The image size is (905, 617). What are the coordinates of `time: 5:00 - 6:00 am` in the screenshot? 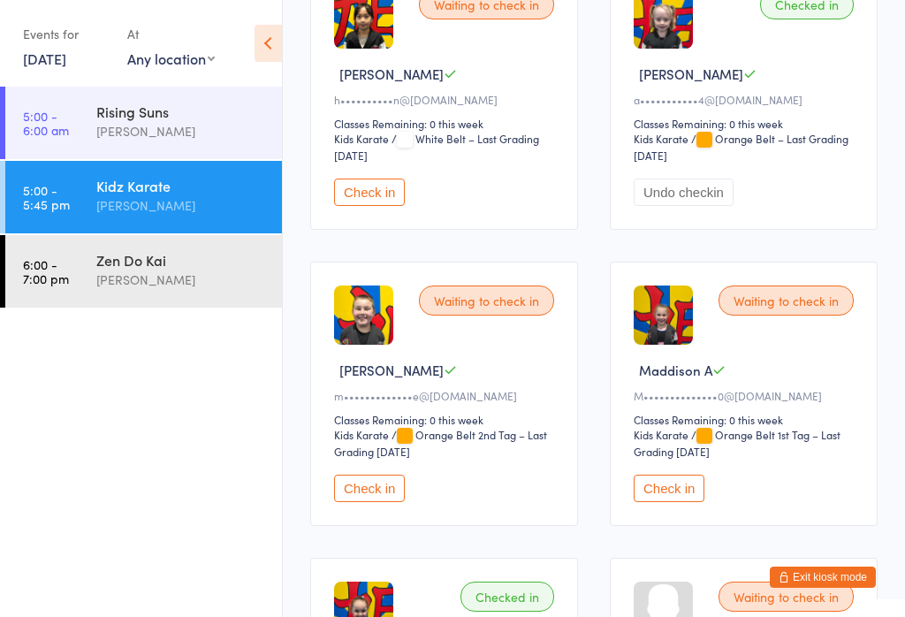 It's located at (46, 123).